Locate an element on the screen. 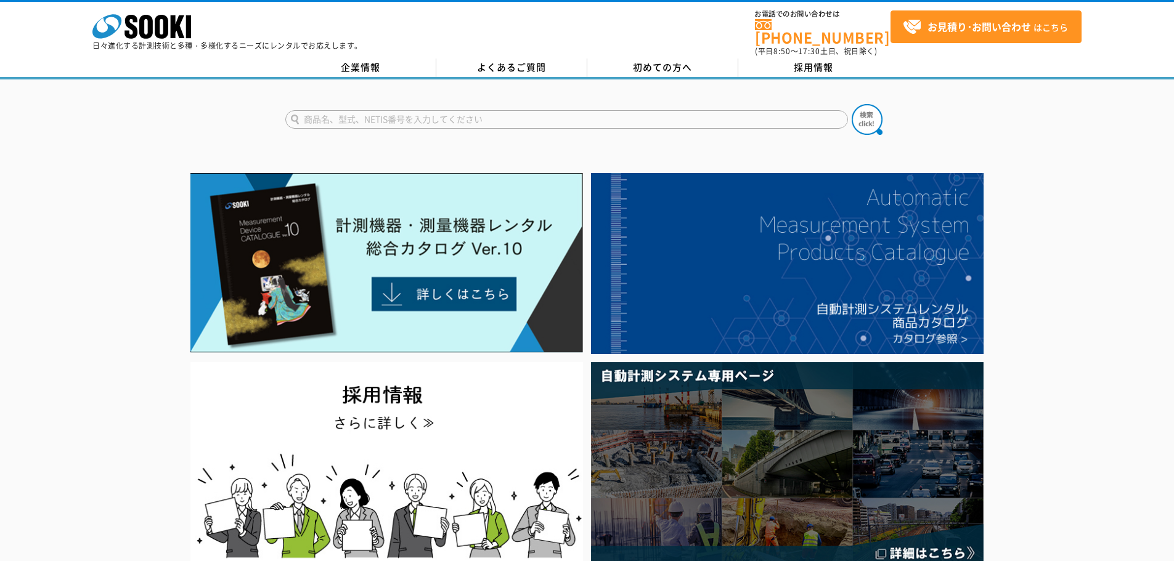 The image size is (1174, 561). span: (平日 ～ 土日、祝日除く) is located at coordinates (816, 51).